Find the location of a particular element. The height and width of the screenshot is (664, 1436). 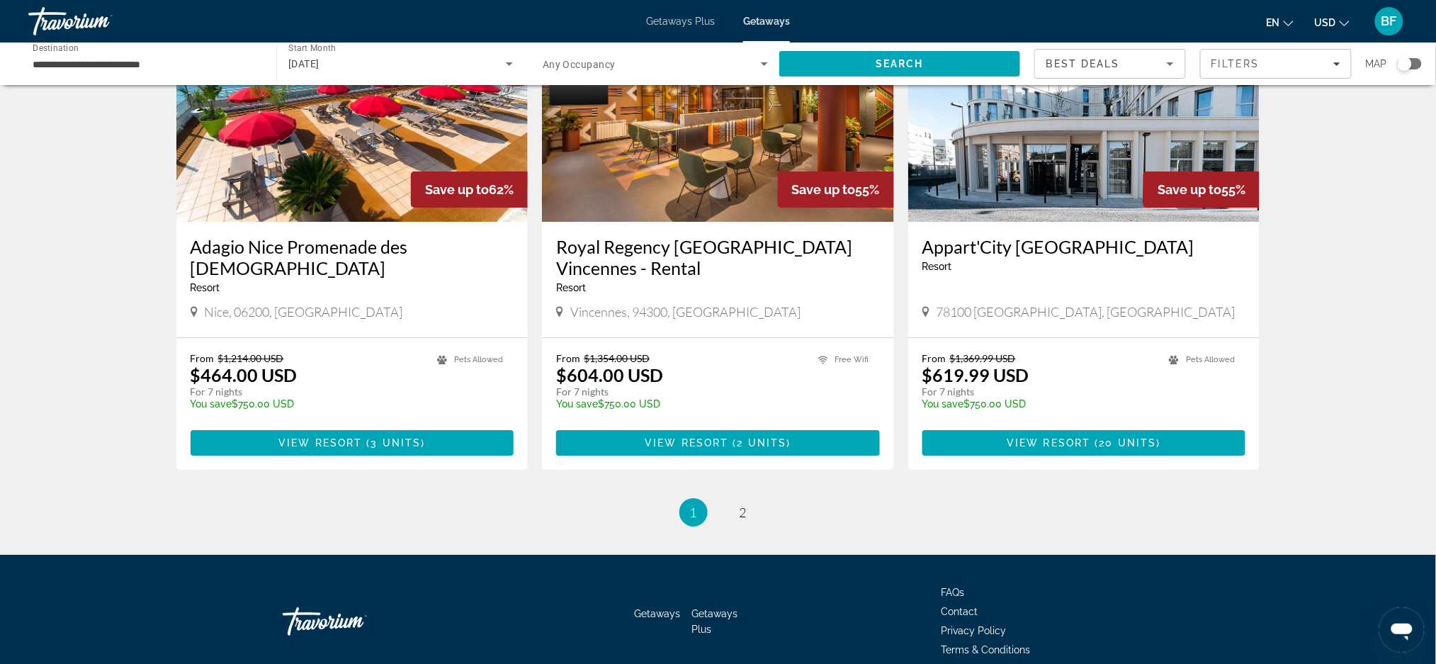

button: Search is located at coordinates (900, 64).